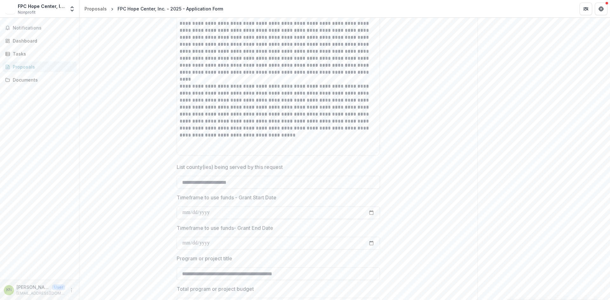  What do you see at coordinates (39, 80) in the screenshot?
I see `a: Documents` at bounding box center [39, 80].